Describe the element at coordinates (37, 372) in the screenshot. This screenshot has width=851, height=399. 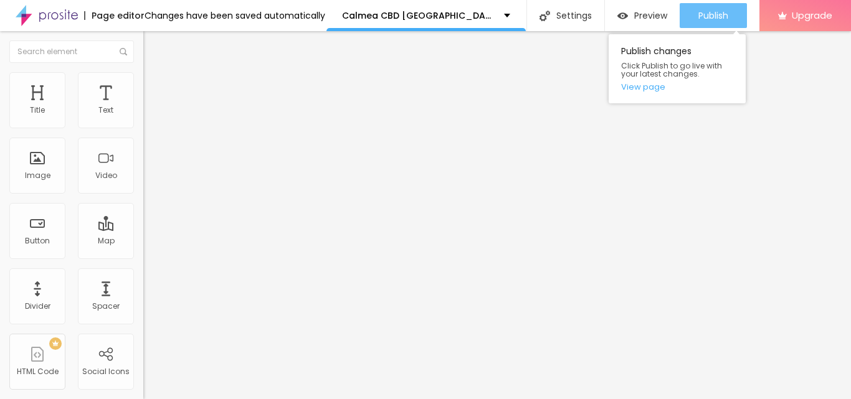
I see `div: HTML Code` at that location.